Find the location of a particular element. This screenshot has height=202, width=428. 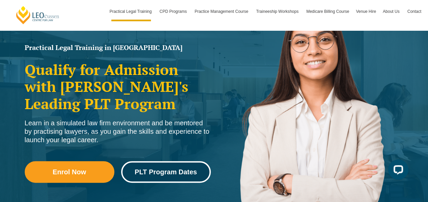

a: Practical Legal Training is located at coordinates (131, 11).